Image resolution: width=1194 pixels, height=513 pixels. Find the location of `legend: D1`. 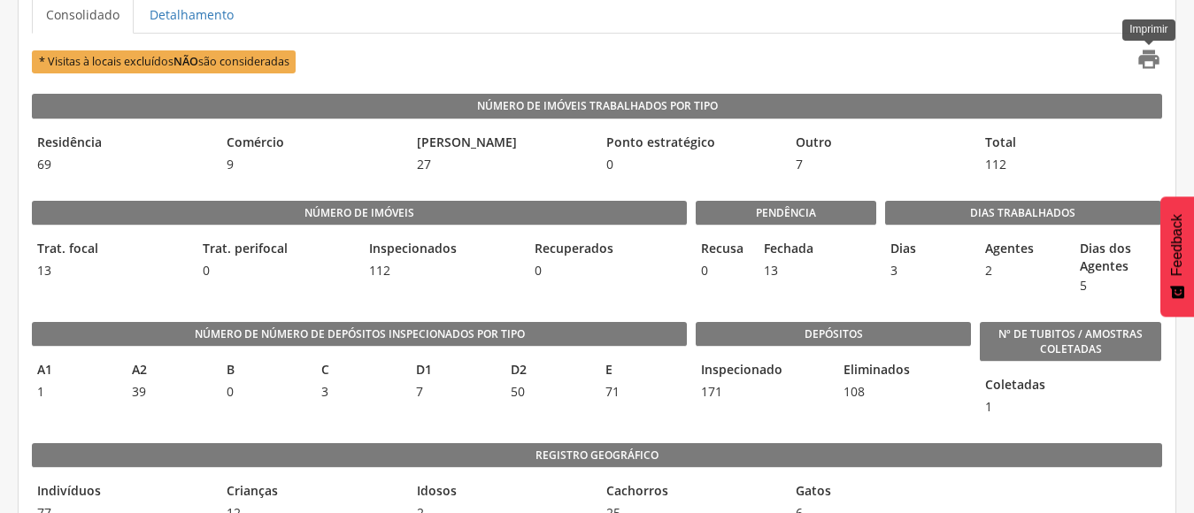

legend: D1 is located at coordinates (453, 371).